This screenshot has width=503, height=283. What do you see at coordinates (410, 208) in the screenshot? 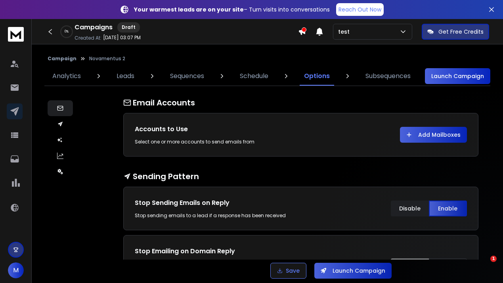
I see `button: Disable` at bounding box center [410, 208].